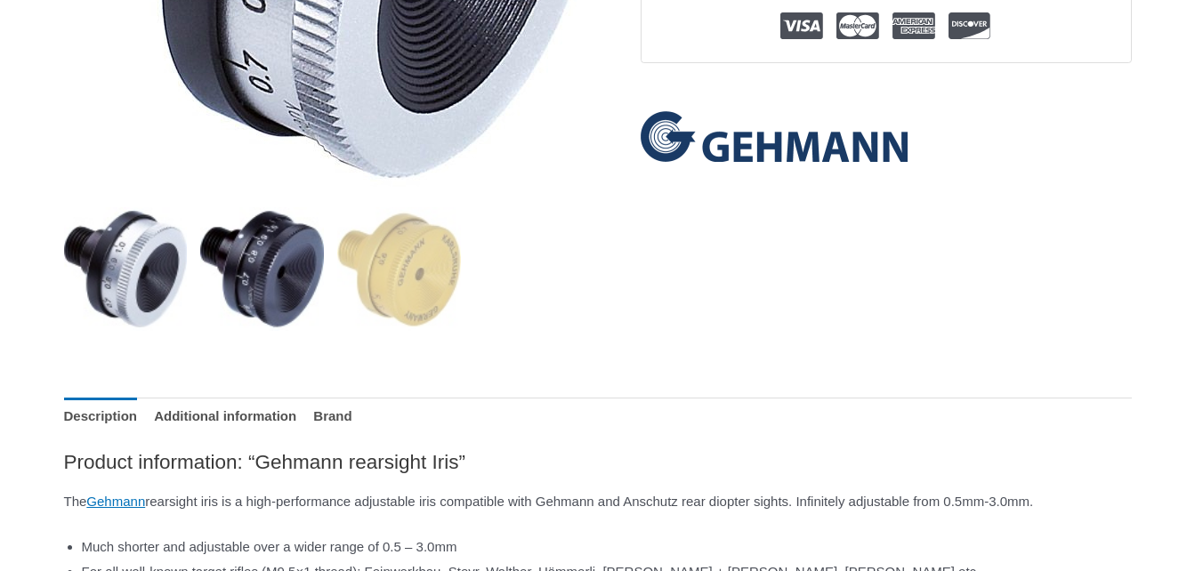 The width and height of the screenshot is (1195, 571). What do you see at coordinates (125, 269) in the screenshot?
I see `img: Gehmann rearsight Iris` at bounding box center [125, 269].